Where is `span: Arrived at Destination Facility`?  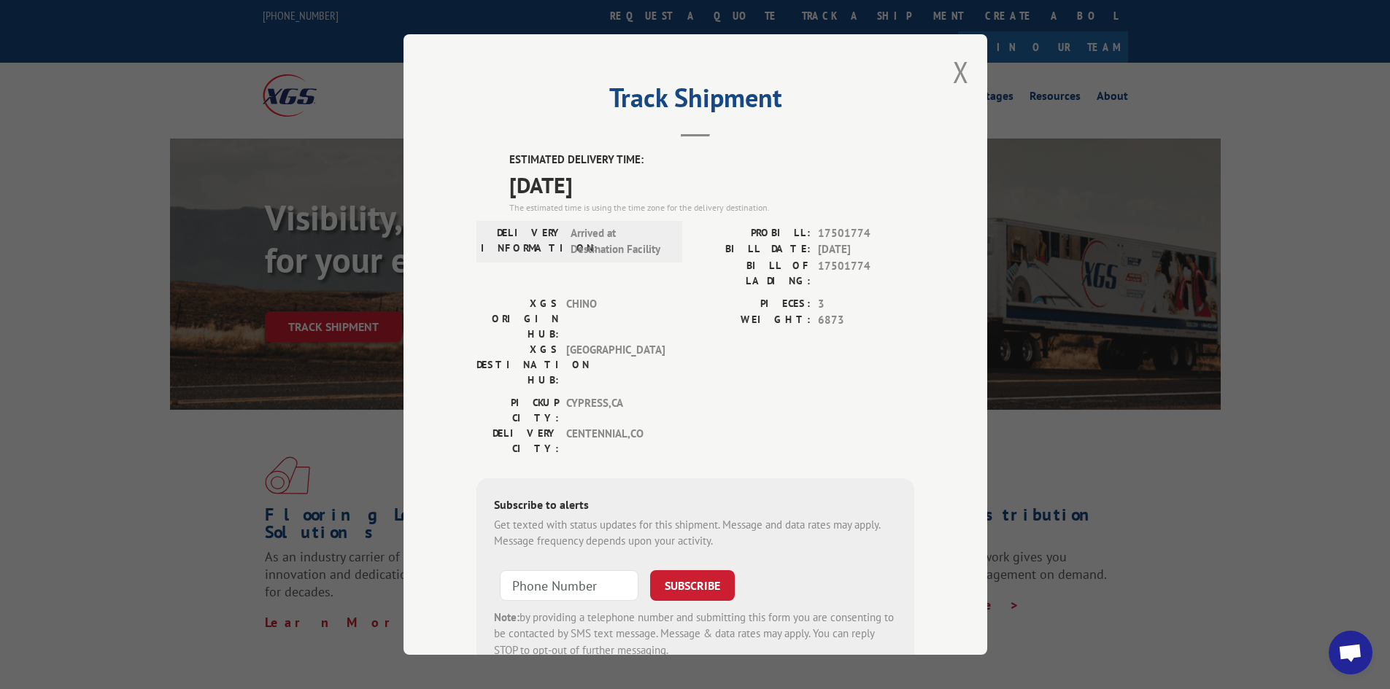 span: Arrived at Destination Facility is located at coordinates (619, 241).